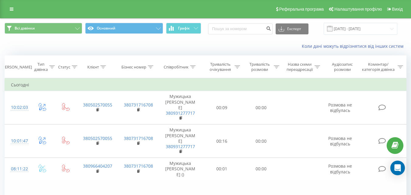 The width and height of the screenshot is (411, 195). I want to click on a: 380966404207, so click(98, 166).